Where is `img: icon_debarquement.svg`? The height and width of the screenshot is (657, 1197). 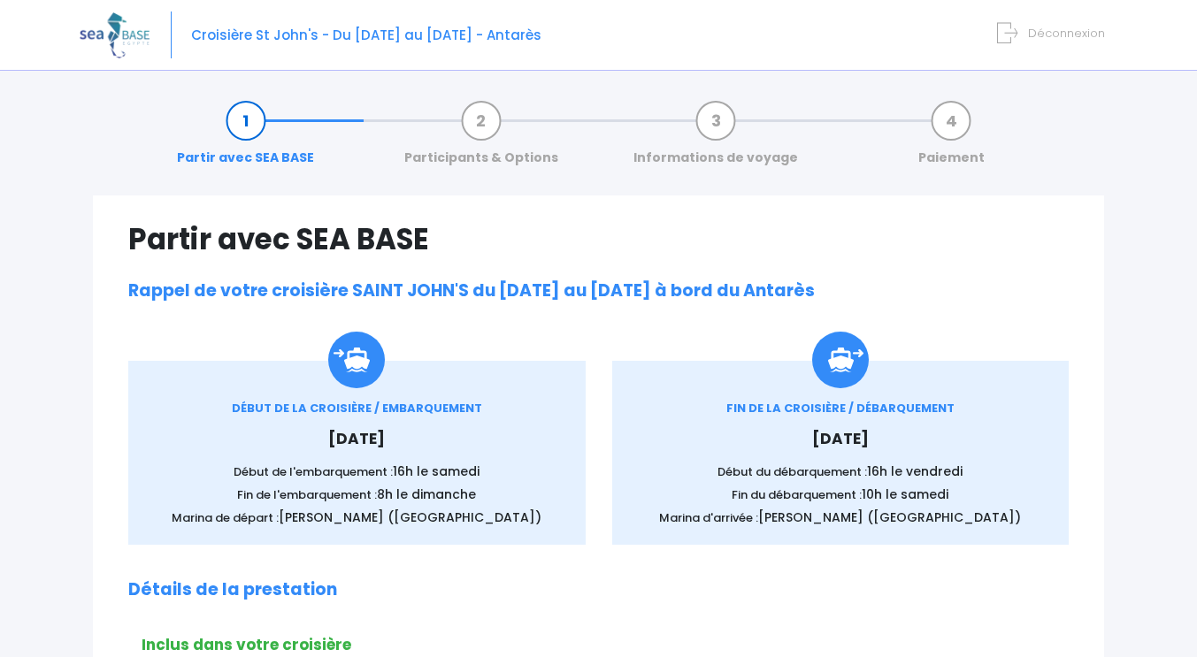
img: icon_debarquement.svg is located at coordinates (840, 360).